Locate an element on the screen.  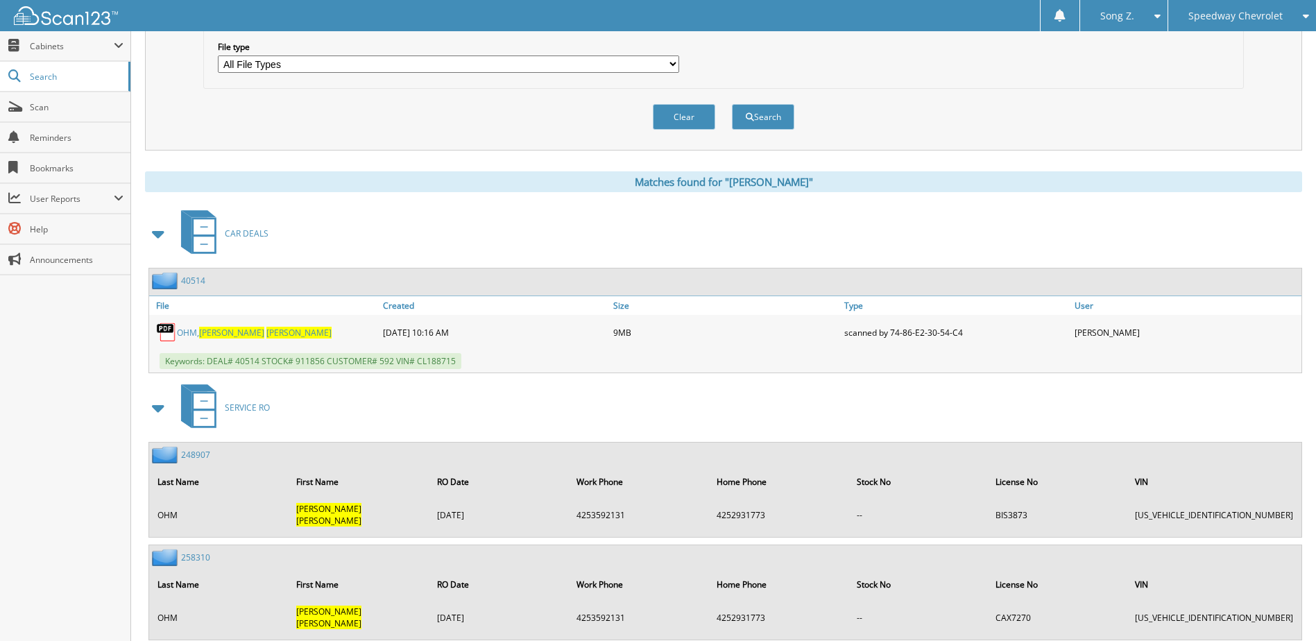
span: Cabinets is located at coordinates (71, 46).